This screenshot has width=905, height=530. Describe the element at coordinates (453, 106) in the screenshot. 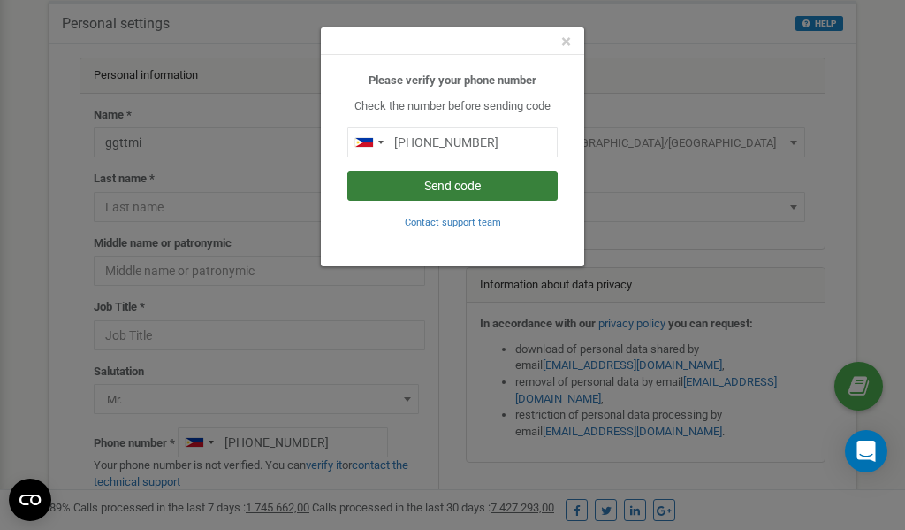

I see `p: Check the number before sending code` at that location.